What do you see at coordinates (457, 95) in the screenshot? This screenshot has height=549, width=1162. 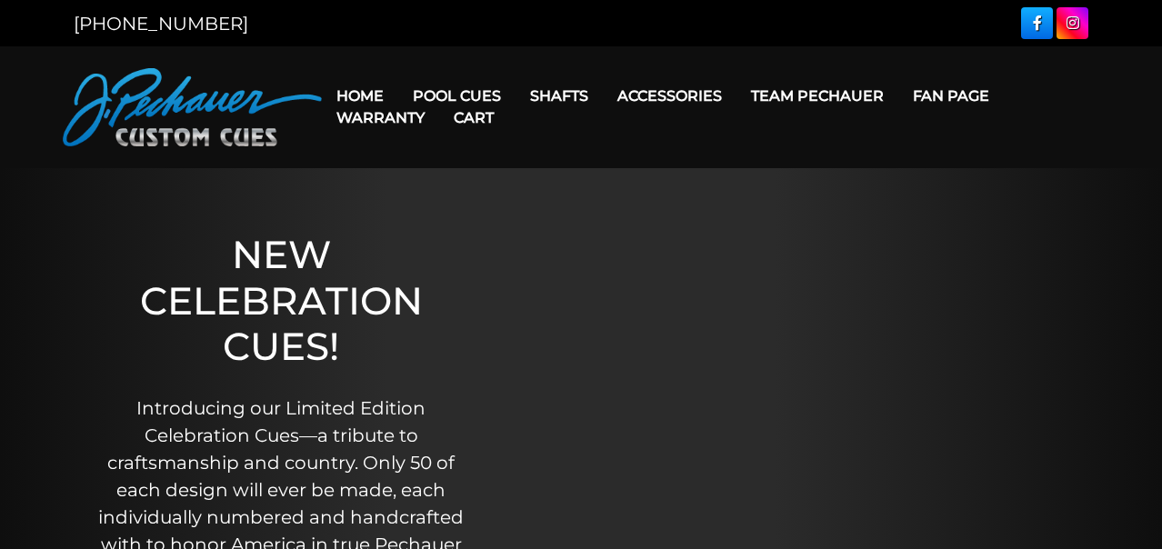 I see `a: Pool Cues` at bounding box center [457, 95].